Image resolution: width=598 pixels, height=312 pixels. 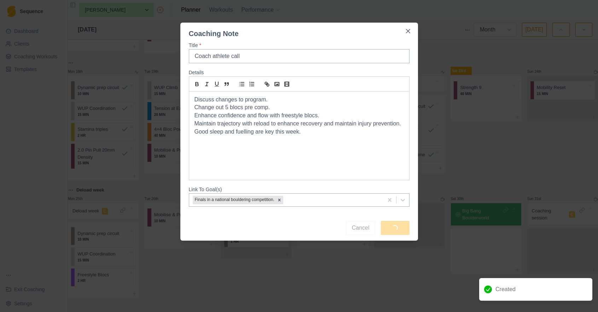 I want to click on p: Discuss changes to program., so click(x=299, y=100).